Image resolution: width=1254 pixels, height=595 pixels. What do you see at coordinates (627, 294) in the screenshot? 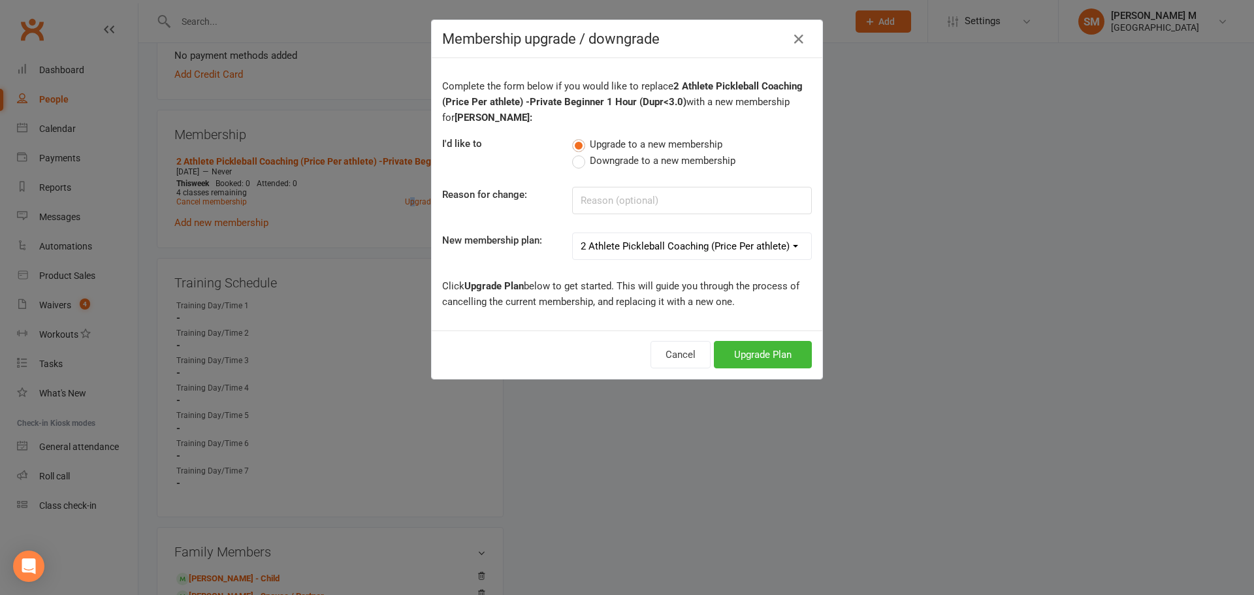
I see `p: Click below to get started. This will guide you through the process of cancelling the current mem...` at bounding box center [627, 294].